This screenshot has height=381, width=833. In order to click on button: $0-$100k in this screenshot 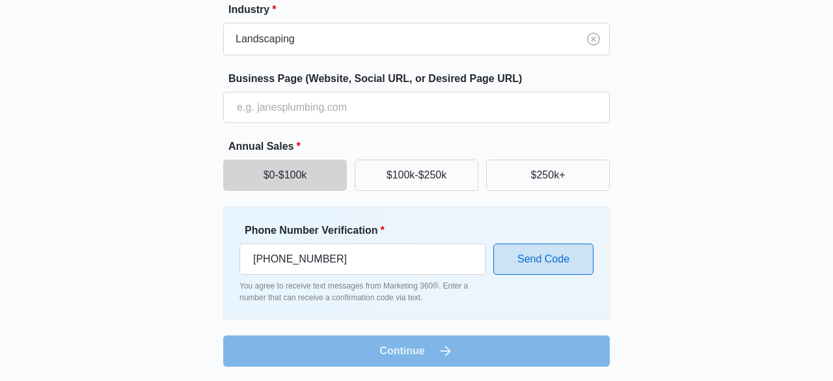, I will do `click(285, 175)`.